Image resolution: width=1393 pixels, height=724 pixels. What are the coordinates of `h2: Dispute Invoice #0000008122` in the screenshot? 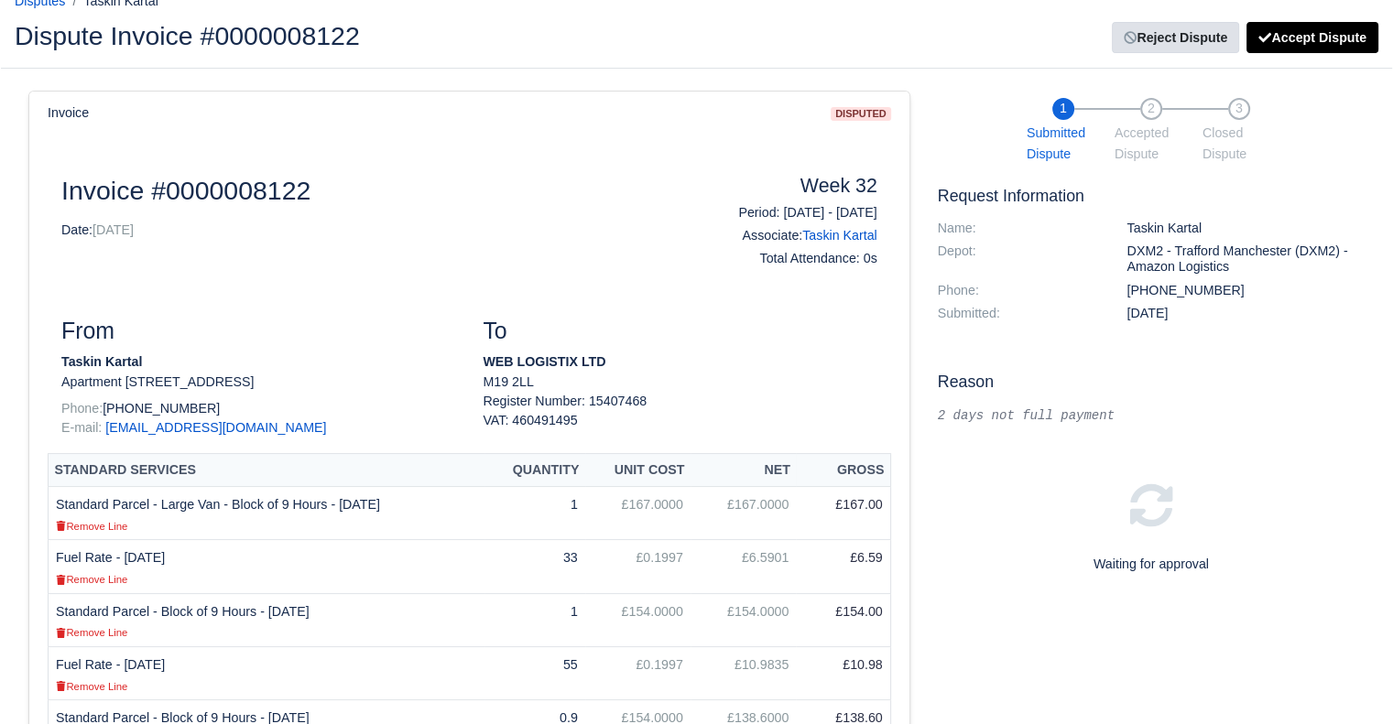 It's located at (349, 36).